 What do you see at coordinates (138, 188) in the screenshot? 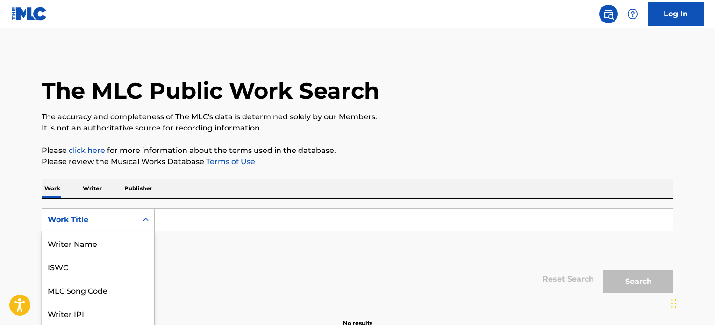
I see `p: Publisher` at bounding box center [138, 188].